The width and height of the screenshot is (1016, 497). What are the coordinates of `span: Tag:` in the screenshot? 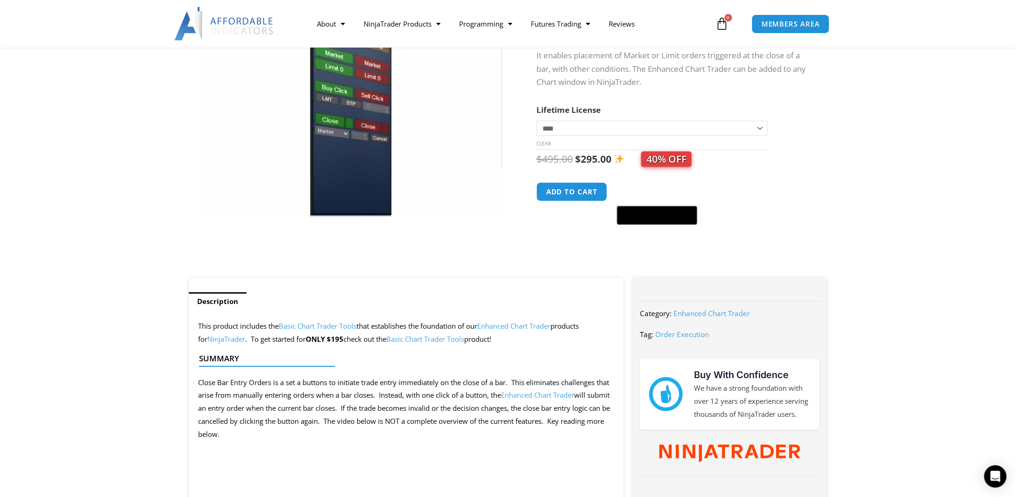 It's located at (646, 334).